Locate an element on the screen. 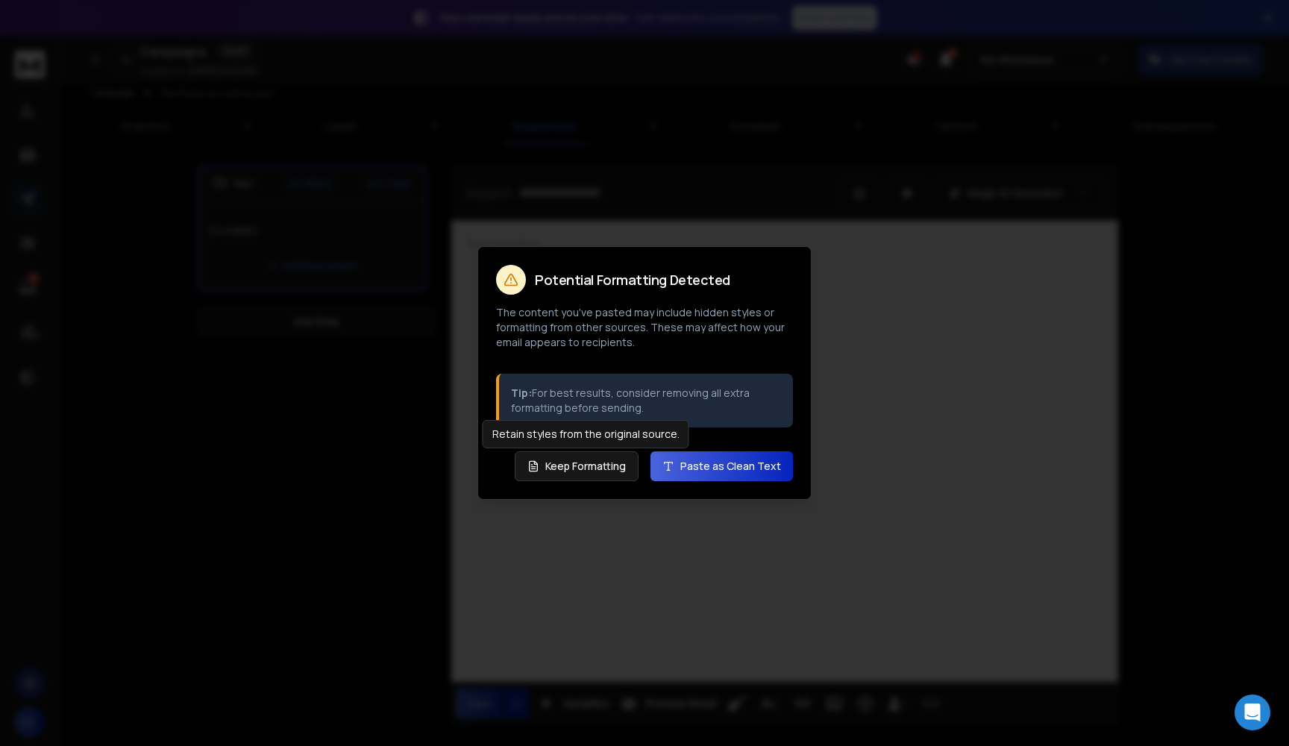 This screenshot has width=1289, height=746. div: Open Intercom Messenger is located at coordinates (1253, 712).